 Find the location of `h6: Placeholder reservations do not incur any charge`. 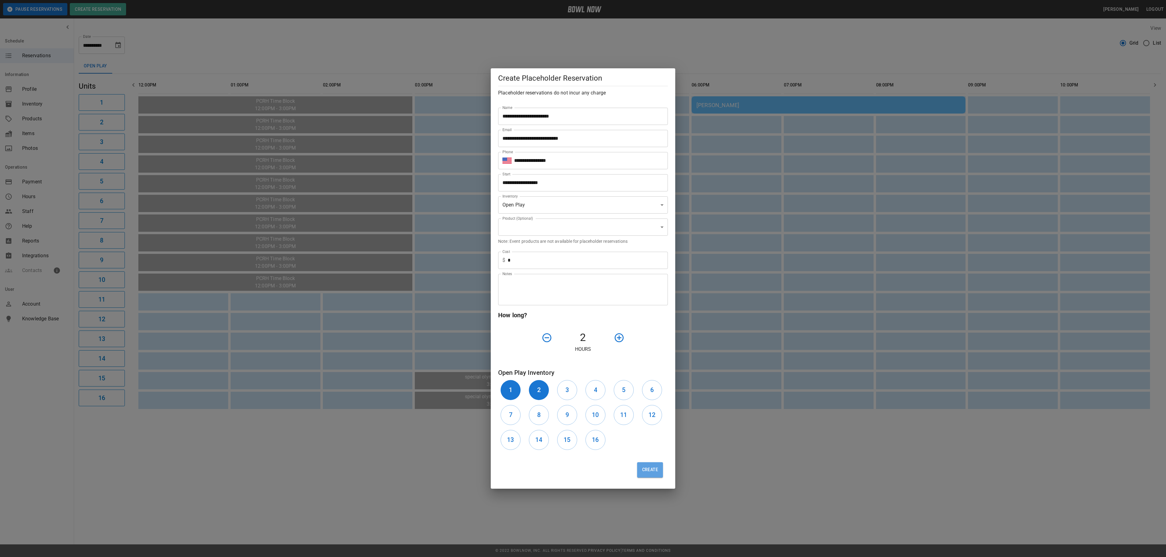

h6: Placeholder reservations do not incur any charge is located at coordinates (583, 93).